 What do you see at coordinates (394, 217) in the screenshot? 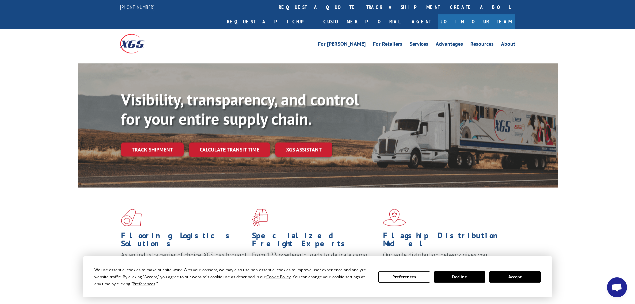
I see `img: xgs-icon-flagship-distribution-model-red` at bounding box center [394, 217].